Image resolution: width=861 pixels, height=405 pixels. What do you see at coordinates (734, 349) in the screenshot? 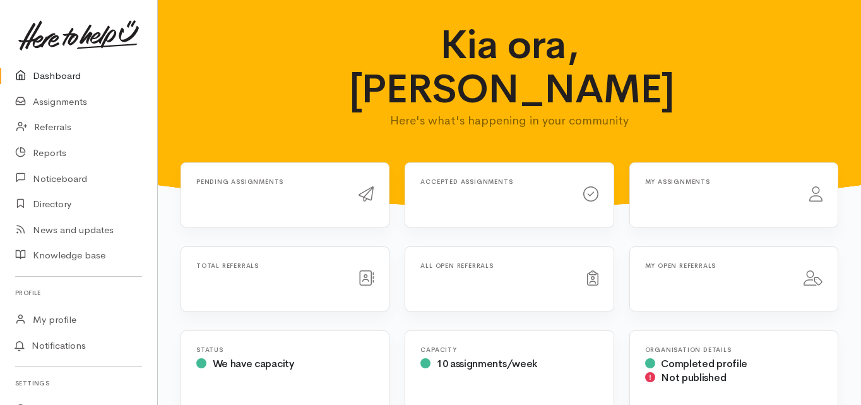
I see `h6: Organisation Details` at bounding box center [734, 349].